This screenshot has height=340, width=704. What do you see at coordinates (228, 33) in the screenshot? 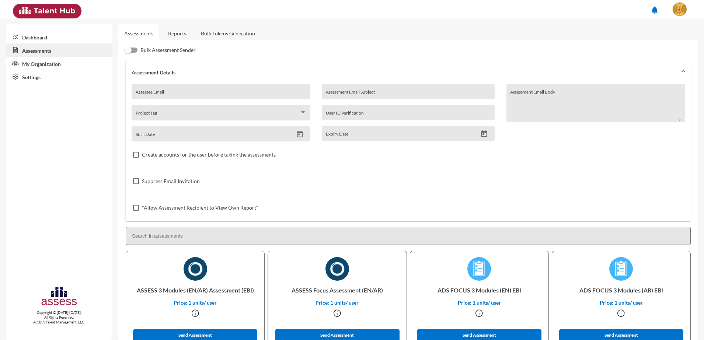
I see `a: Bulk Tokens Generation` at bounding box center [228, 33].